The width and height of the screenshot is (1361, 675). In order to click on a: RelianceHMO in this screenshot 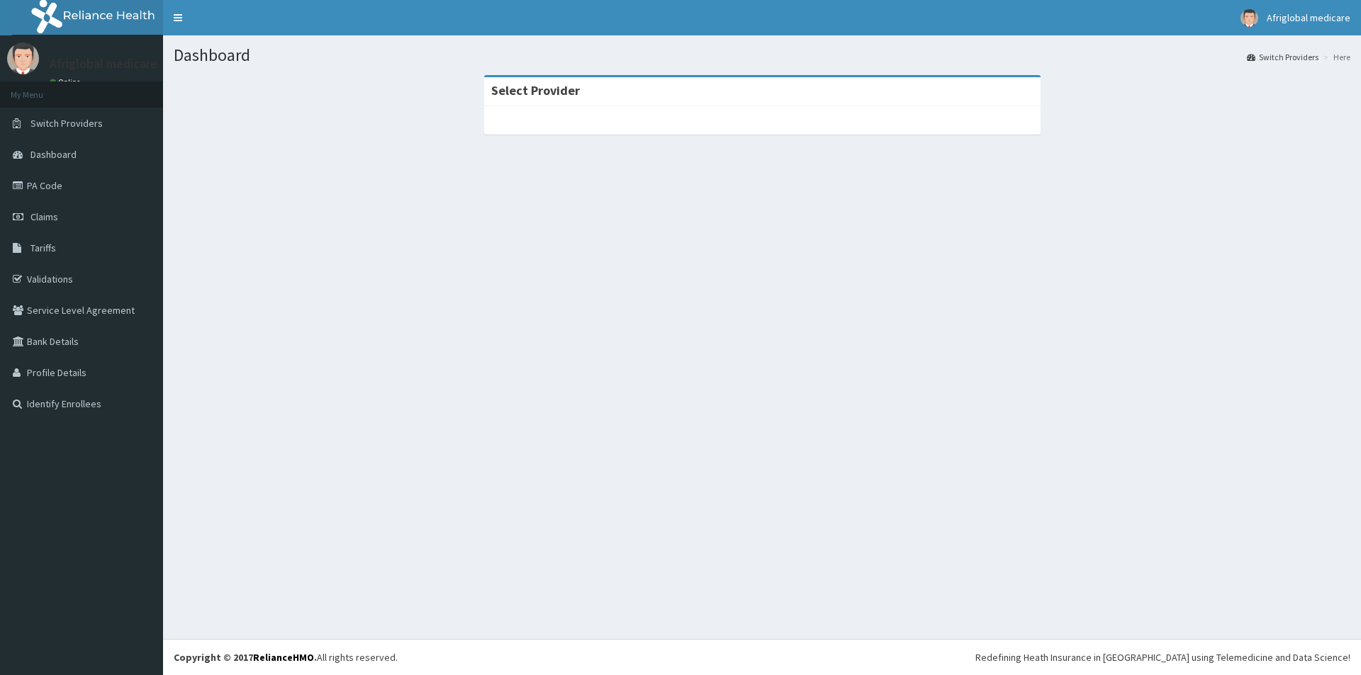, I will do `click(284, 658)`.